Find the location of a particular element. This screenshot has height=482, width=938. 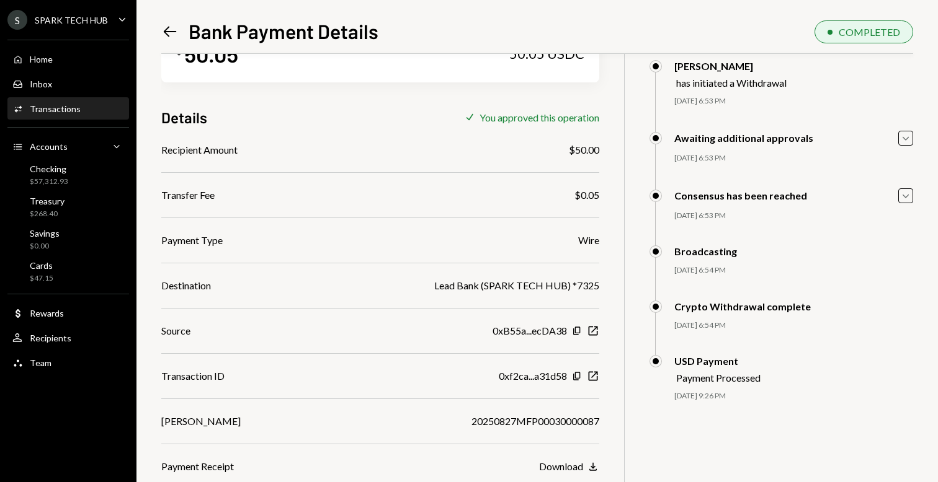

div: $0.05 is located at coordinates (587, 195).